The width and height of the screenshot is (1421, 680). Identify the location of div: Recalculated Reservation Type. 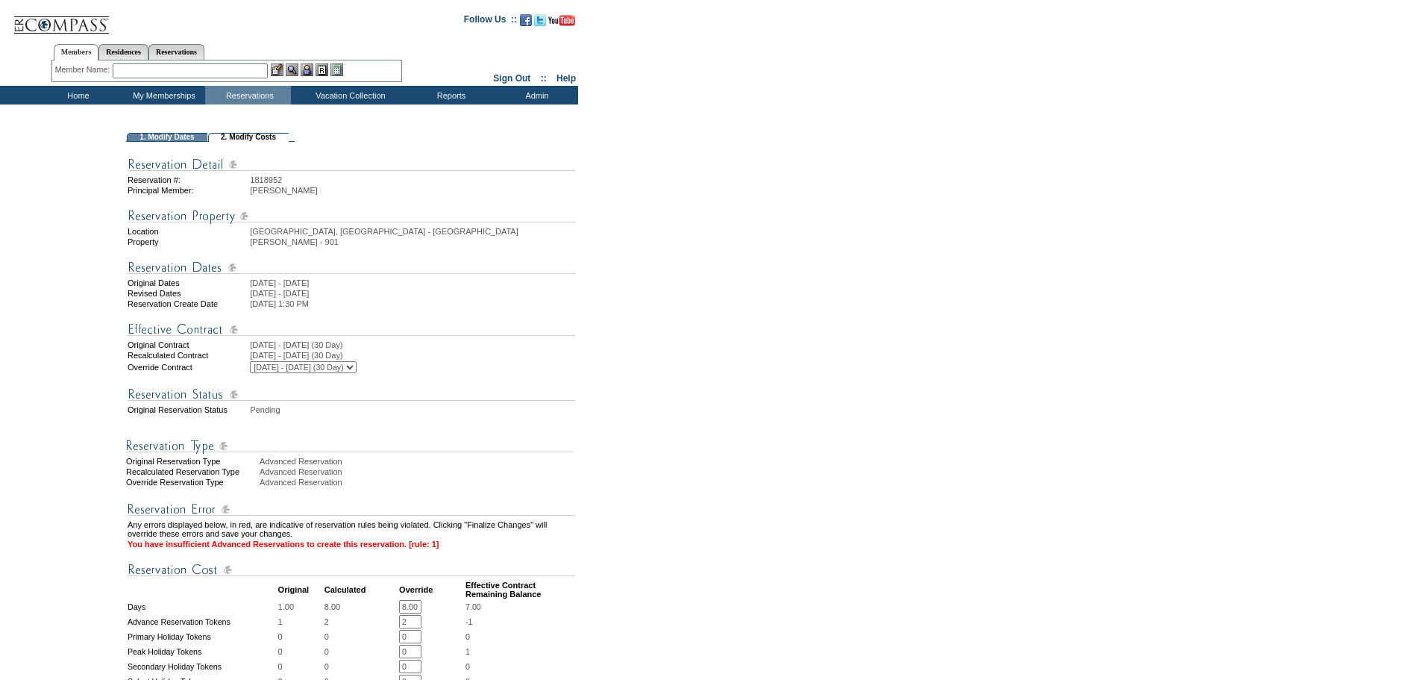
(192, 471).